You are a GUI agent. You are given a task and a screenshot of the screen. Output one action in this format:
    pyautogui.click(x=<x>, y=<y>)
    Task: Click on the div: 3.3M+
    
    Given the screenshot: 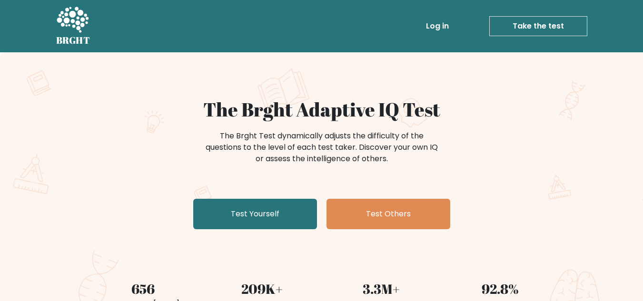 What is the action you would take?
    pyautogui.click(x=381, y=289)
    